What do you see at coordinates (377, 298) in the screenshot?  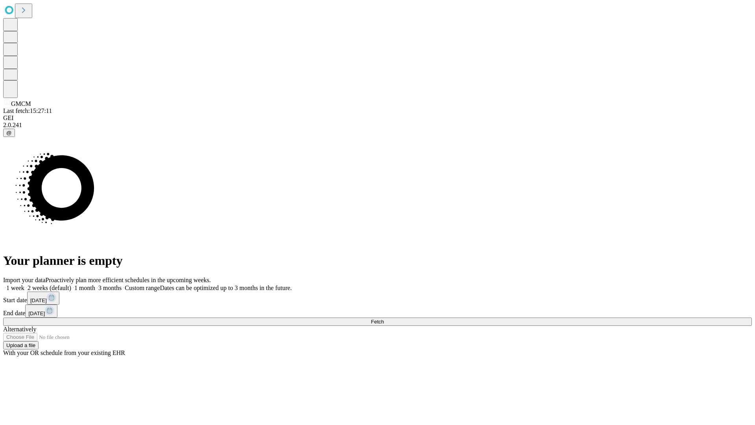 I see `div: Start date` at bounding box center [377, 298].